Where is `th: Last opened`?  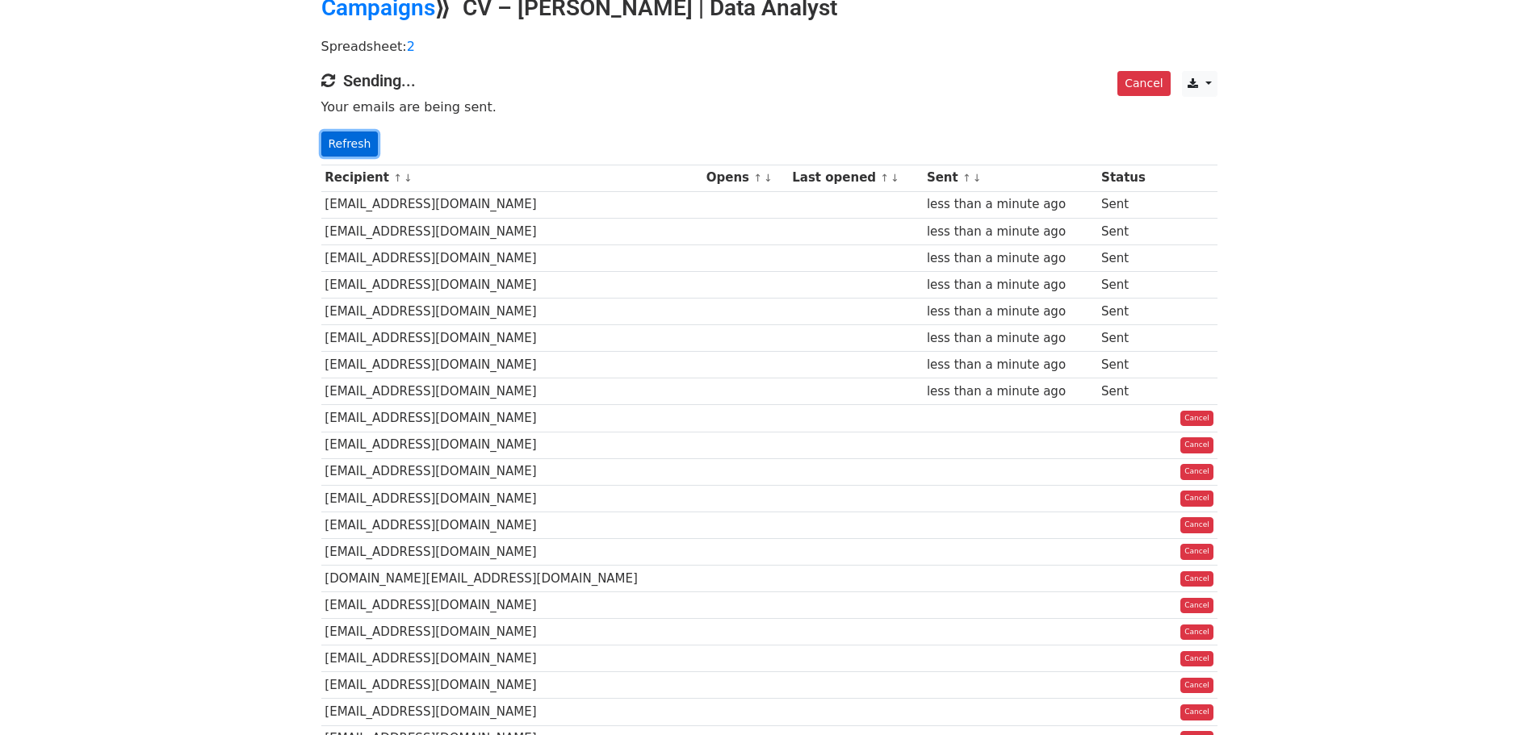
th: Last opened is located at coordinates (855, 178).